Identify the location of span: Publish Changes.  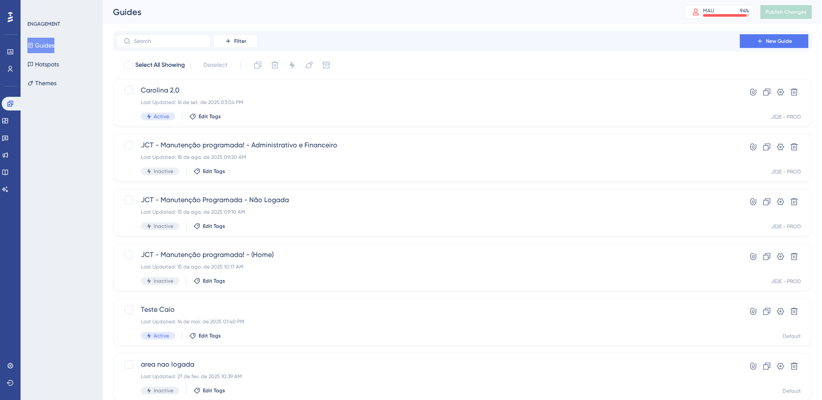
(786, 12).